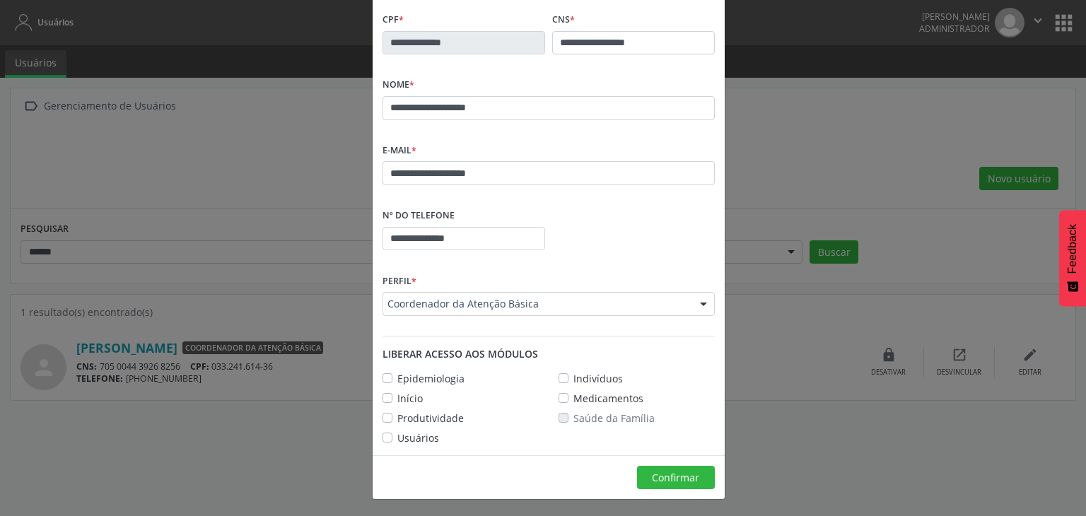 The width and height of the screenshot is (1086, 516). Describe the element at coordinates (393, 20) in the screenshot. I see `label: CPF` at that location.